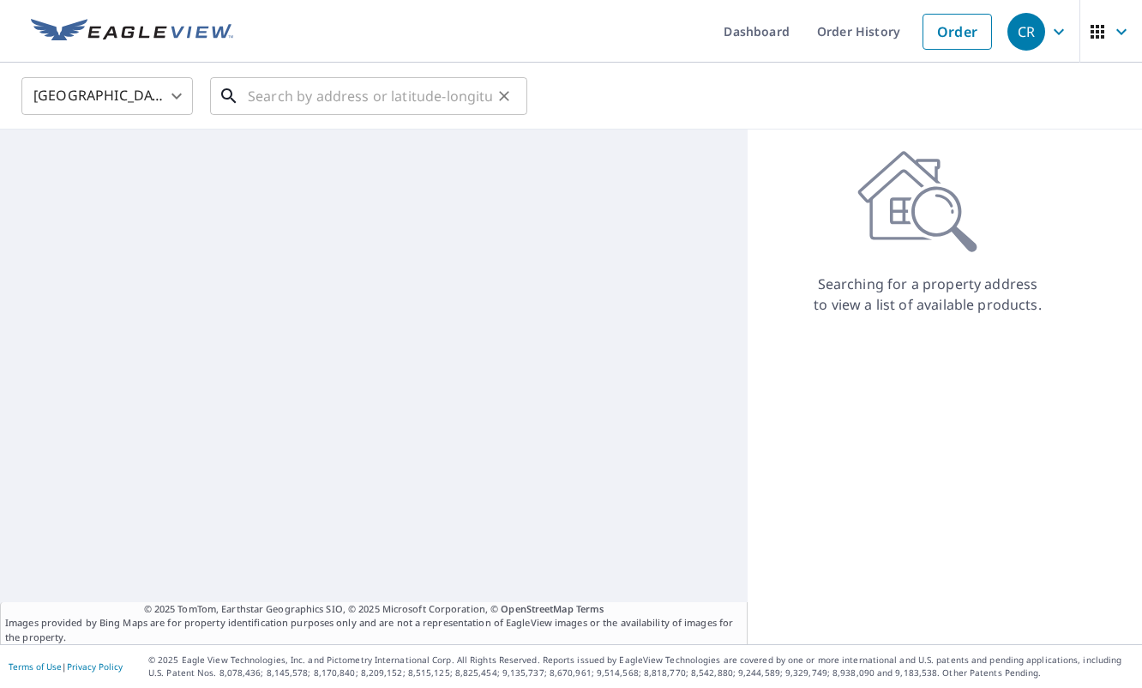 This screenshot has width=1142, height=688. Describe the element at coordinates (35, 666) in the screenshot. I see `a: Terms of Use` at that location.